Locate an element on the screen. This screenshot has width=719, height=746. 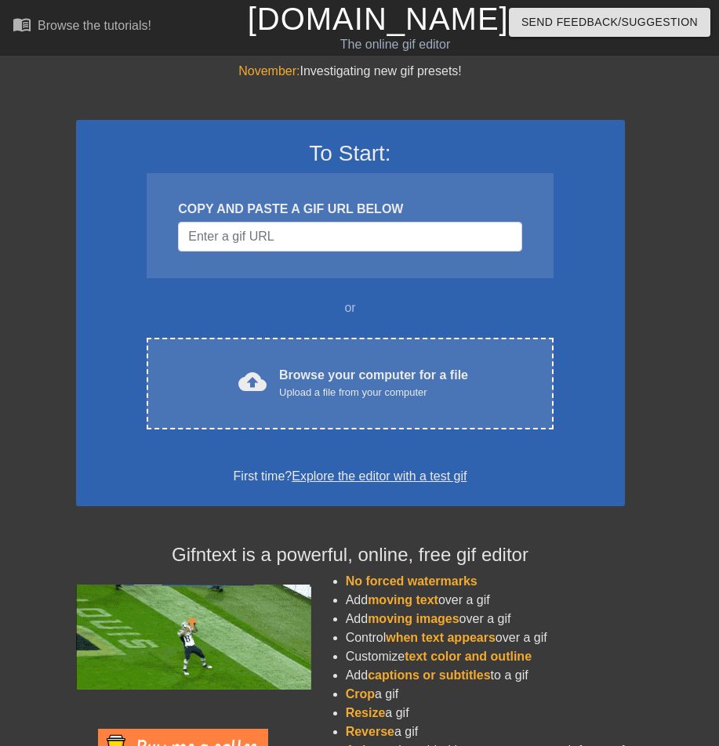
span: Resize is located at coordinates (365, 713).